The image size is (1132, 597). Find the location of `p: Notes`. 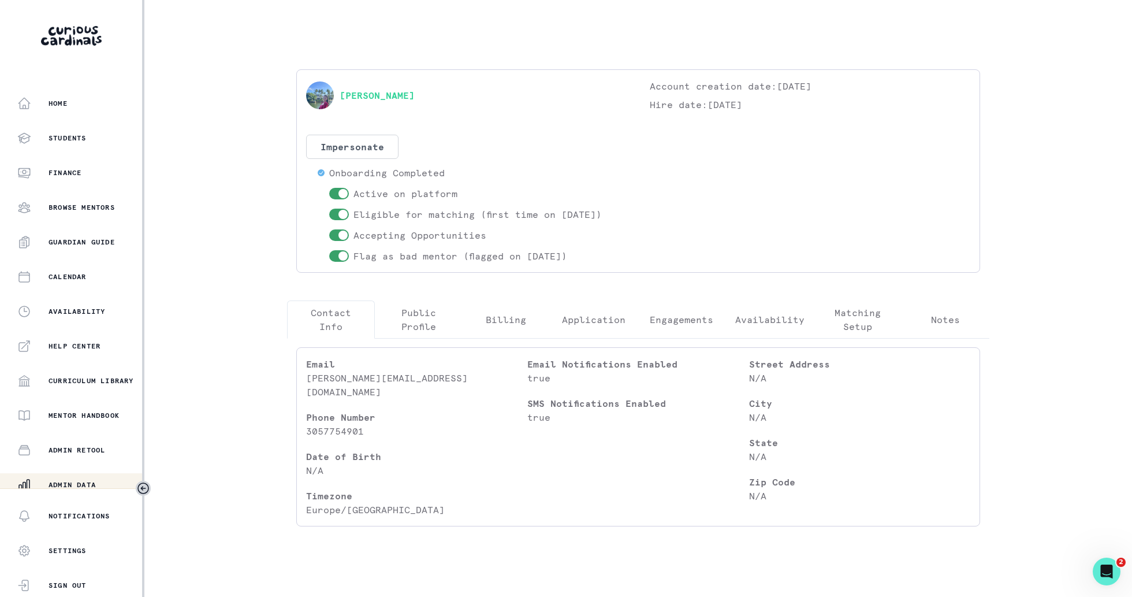

p: Notes is located at coordinates (946, 319).